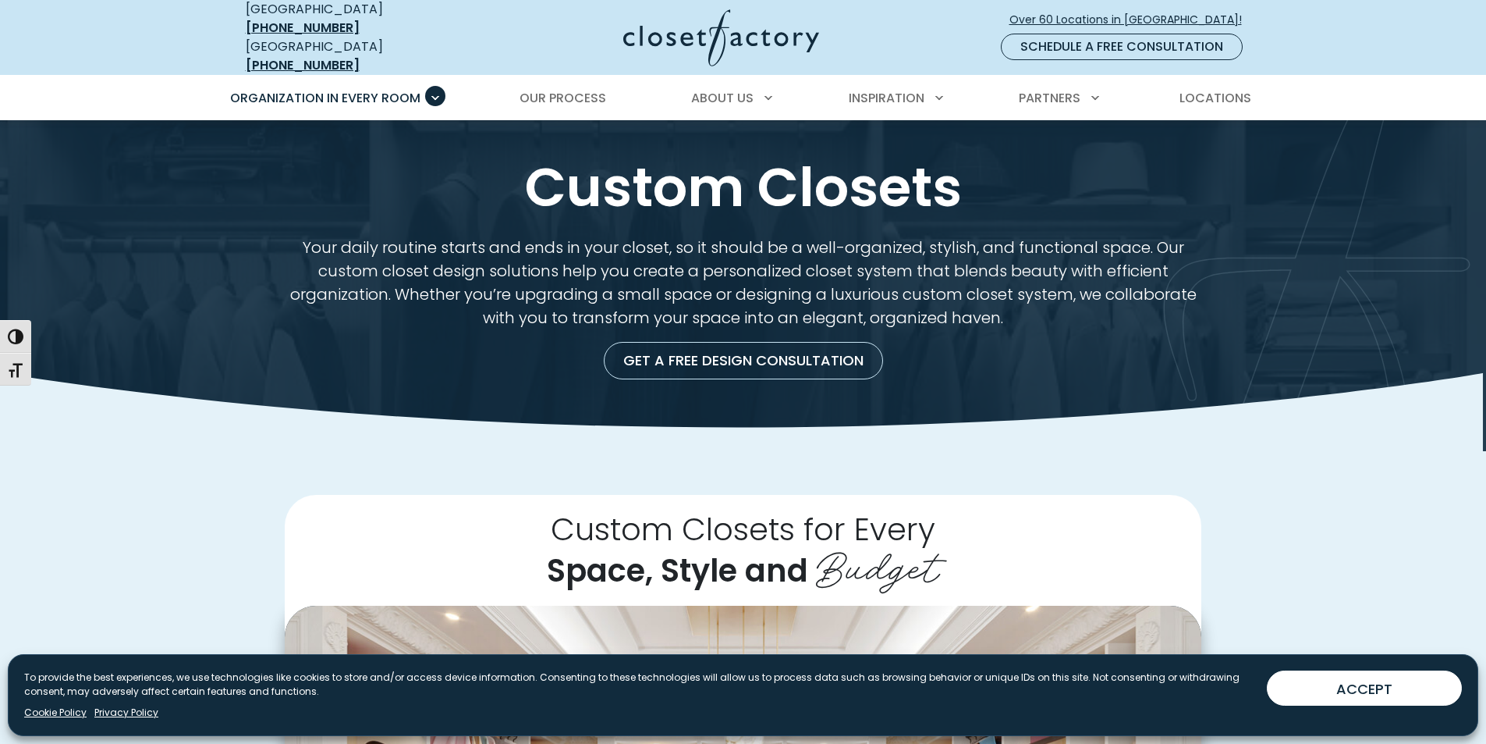  Describe the element at coordinates (744, 360) in the screenshot. I see `a: Get a Free Design Consultation` at that location.